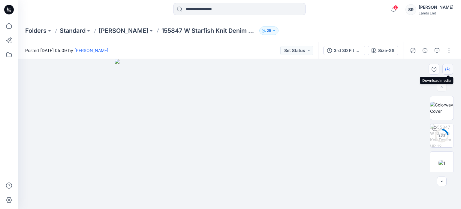  Describe the element at coordinates (209, 31) in the screenshot. I see `p: 155847 W Starfish Knit Denim HR 12 Bermuda Short` at that location.